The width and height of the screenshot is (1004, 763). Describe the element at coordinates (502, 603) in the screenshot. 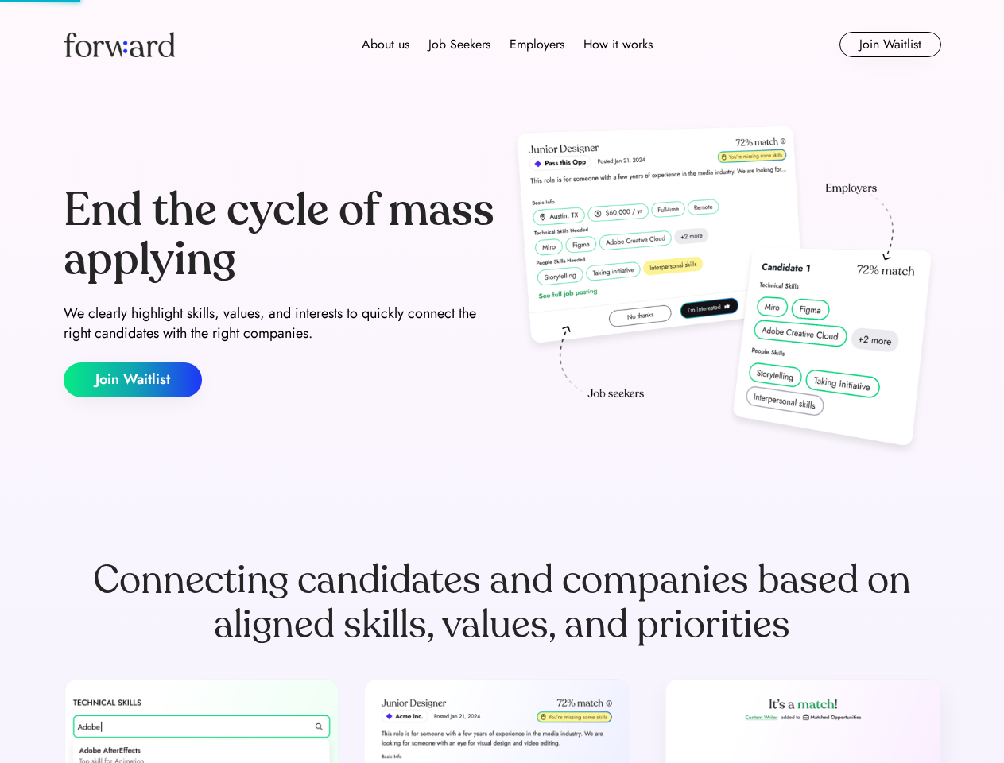

I see `div: Connecting candidates and companies based on aligned skills, values, and priorities` at that location.